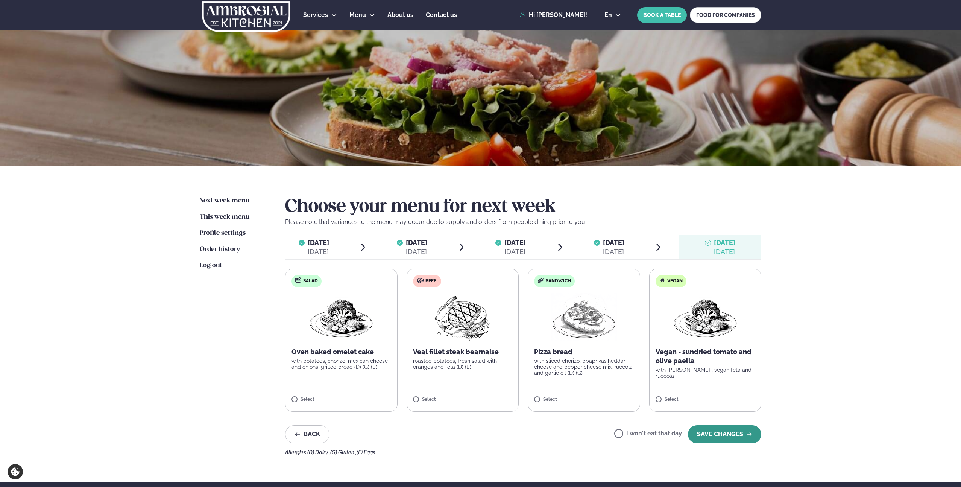 This screenshot has width=961, height=487. What do you see at coordinates (358, 15) in the screenshot?
I see `span: Menu` at bounding box center [358, 15].